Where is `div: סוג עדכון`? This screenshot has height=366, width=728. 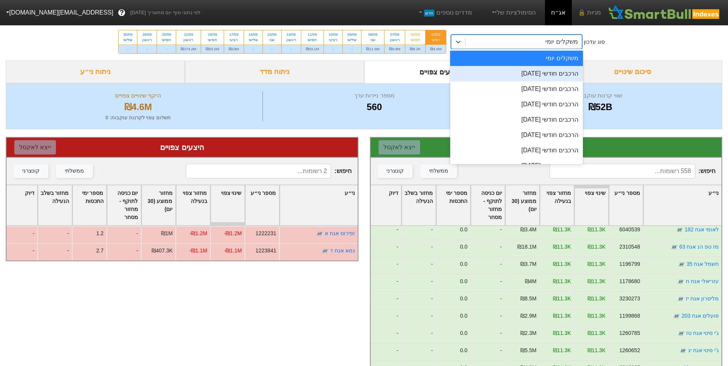 div: סוג עדכון is located at coordinates (594, 42).